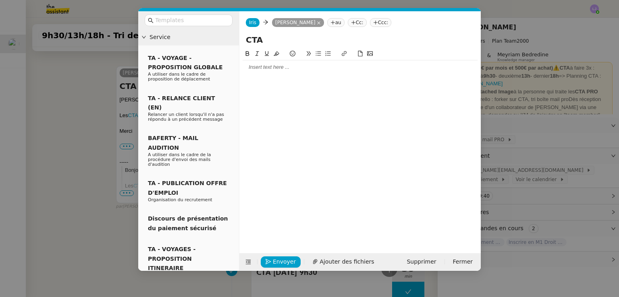 This screenshot has height=297, width=619. Describe the element at coordinates (381, 23) in the screenshot. I see `nz-tag: Ccc:` at that location.